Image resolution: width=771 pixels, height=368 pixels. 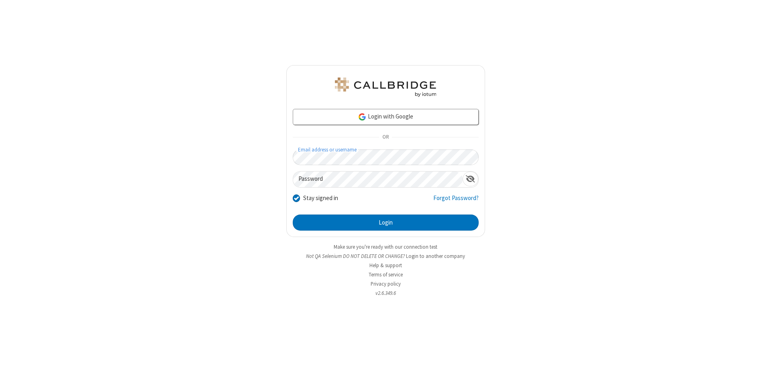 What do you see at coordinates (386, 293) in the screenshot?
I see `li: v2.6.349.6` at bounding box center [386, 293].